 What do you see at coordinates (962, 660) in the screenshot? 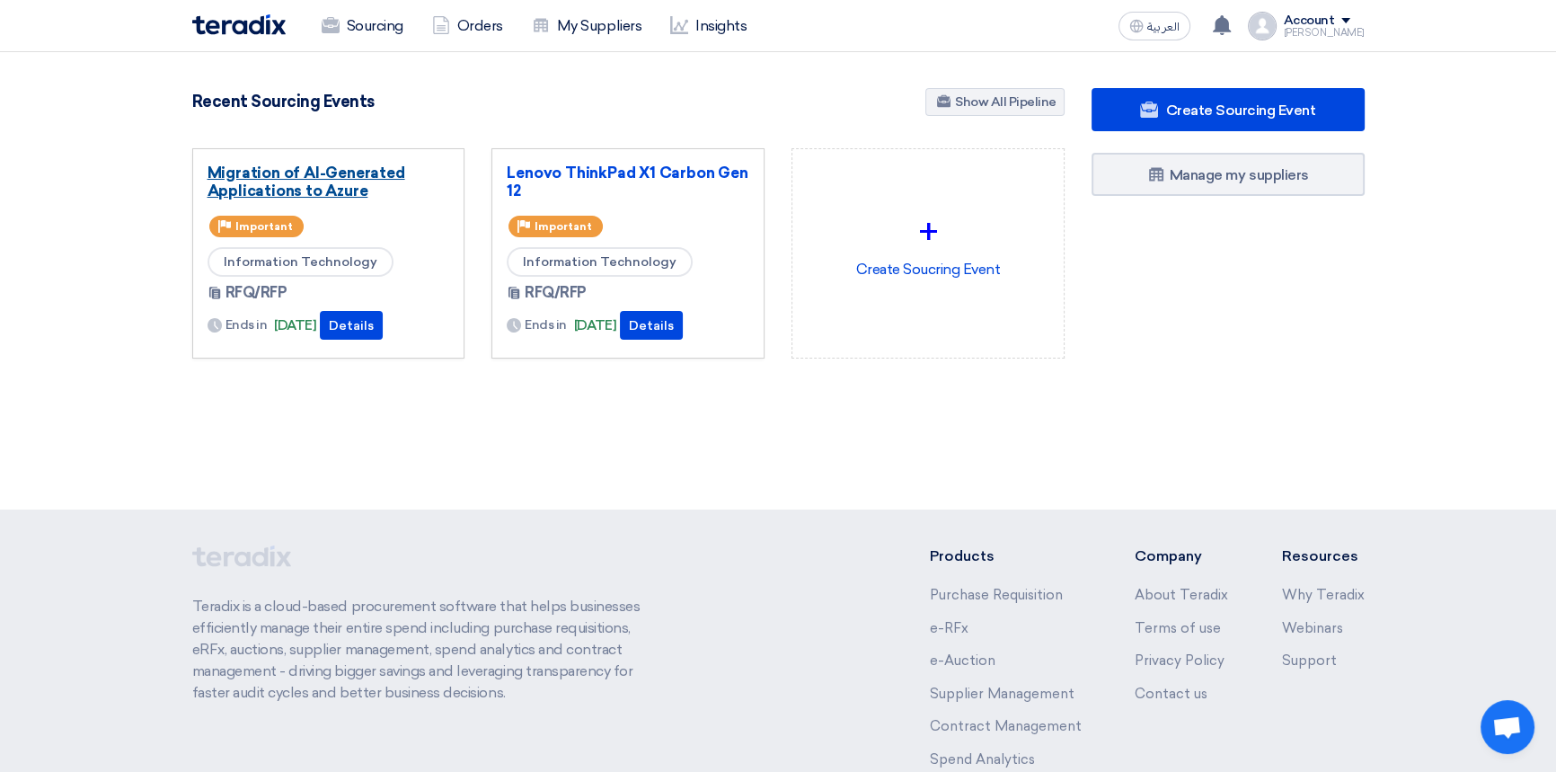
I see `a: e-Auction` at bounding box center [962, 660].